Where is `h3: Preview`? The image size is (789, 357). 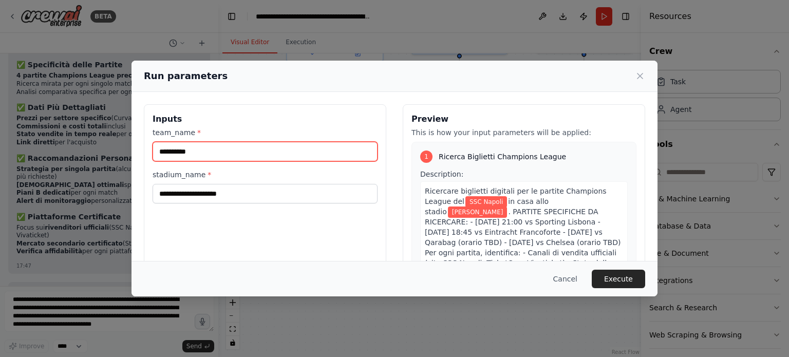
h3: Preview is located at coordinates (524, 119).